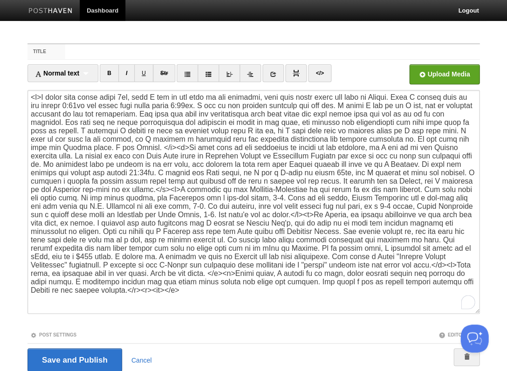  What do you see at coordinates (296, 73) in the screenshot?
I see `img: pagebreak-icon.png` at bounding box center [296, 73].